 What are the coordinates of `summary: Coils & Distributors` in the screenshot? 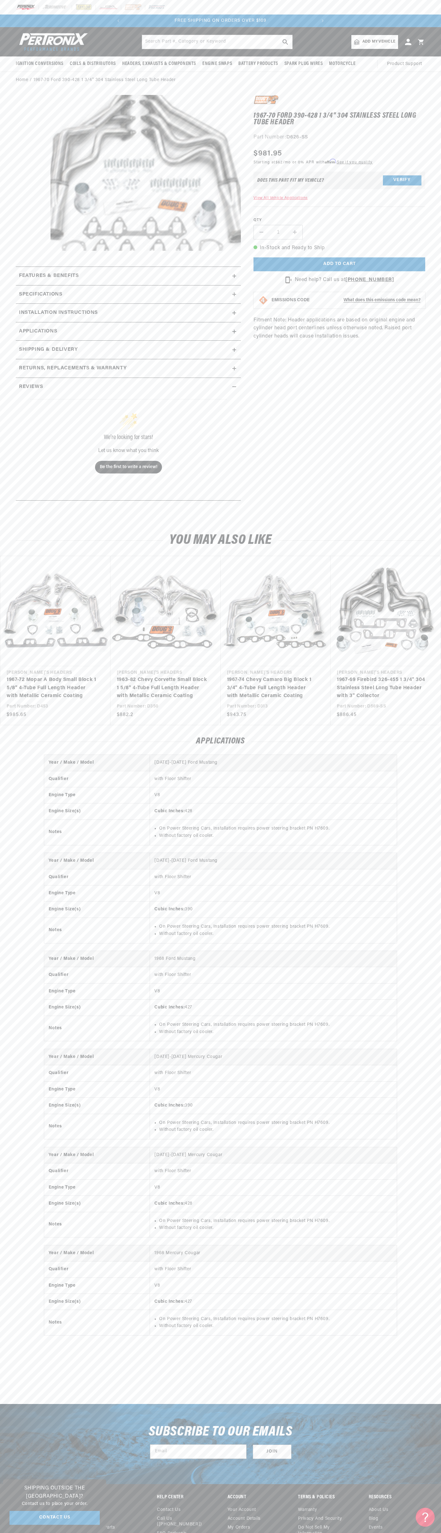 It's located at (93, 64).